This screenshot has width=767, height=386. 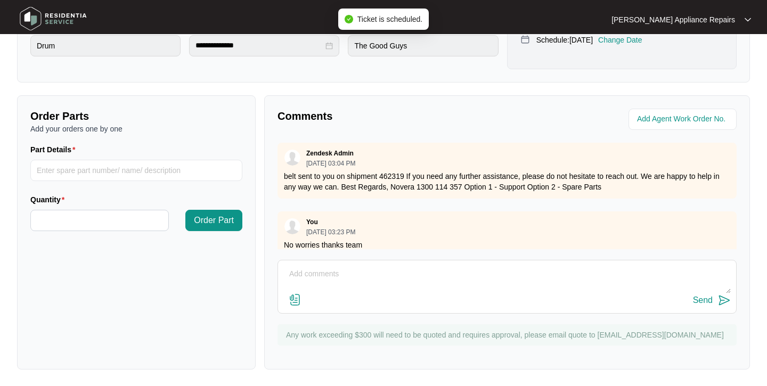 I want to click on input: Purchased From, so click(x=423, y=46).